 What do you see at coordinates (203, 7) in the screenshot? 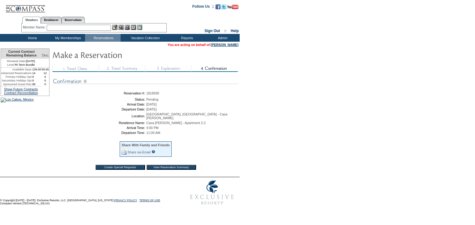
I see `td: Follow Us ::` at bounding box center [203, 7].